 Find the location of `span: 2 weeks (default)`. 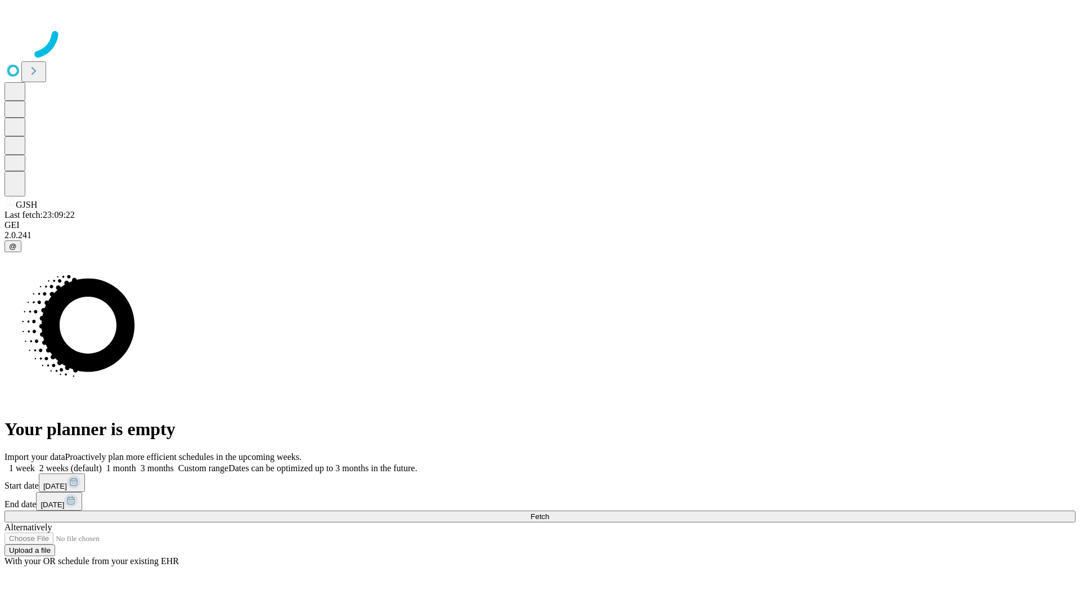

span: 2 weeks (default) is located at coordinates (70, 468).